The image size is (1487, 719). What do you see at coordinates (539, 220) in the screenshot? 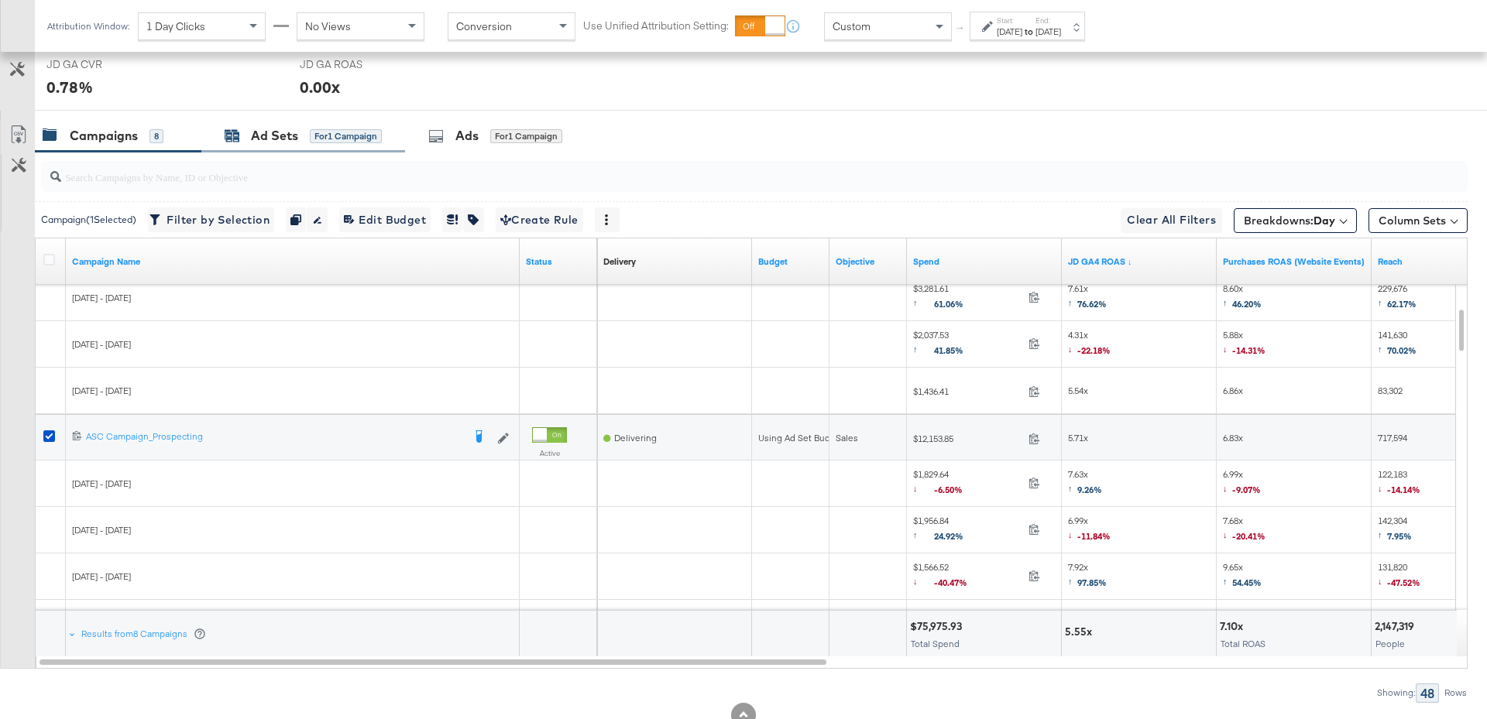
I see `span: Create Rule` at bounding box center [539, 220].